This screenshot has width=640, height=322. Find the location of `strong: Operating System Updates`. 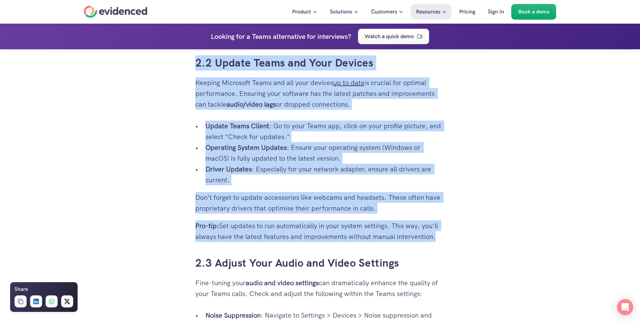

strong: Operating System Updates is located at coordinates (246, 147).